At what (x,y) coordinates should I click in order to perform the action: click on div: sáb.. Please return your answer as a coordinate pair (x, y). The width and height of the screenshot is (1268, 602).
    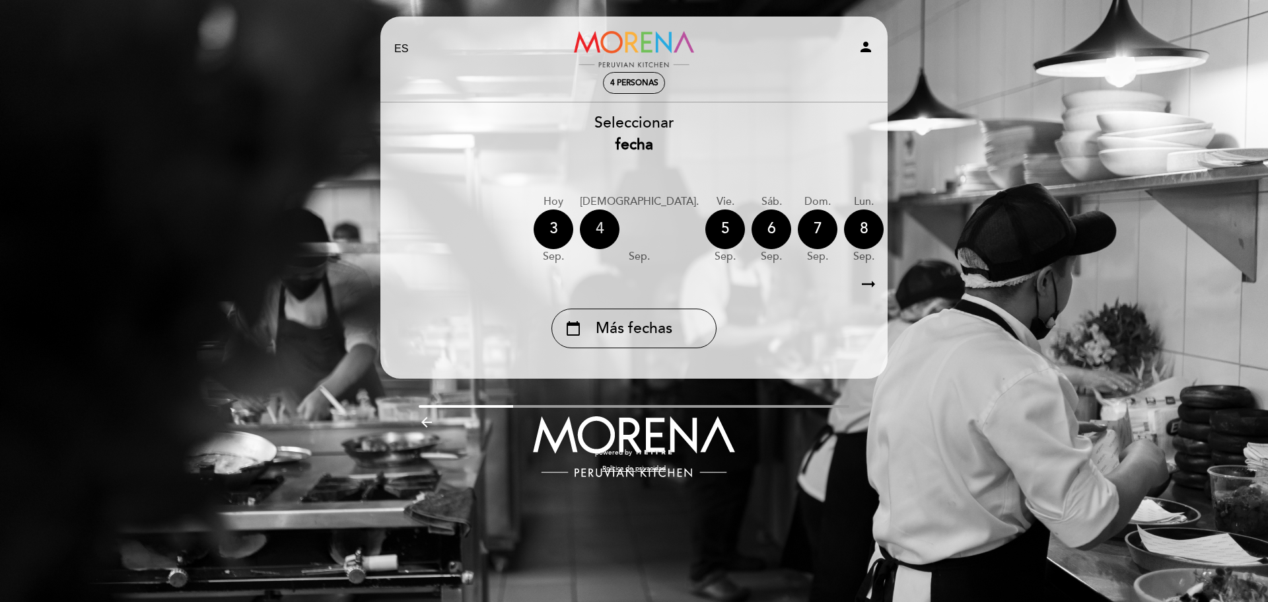
    Looking at the image, I should click on (772, 201).